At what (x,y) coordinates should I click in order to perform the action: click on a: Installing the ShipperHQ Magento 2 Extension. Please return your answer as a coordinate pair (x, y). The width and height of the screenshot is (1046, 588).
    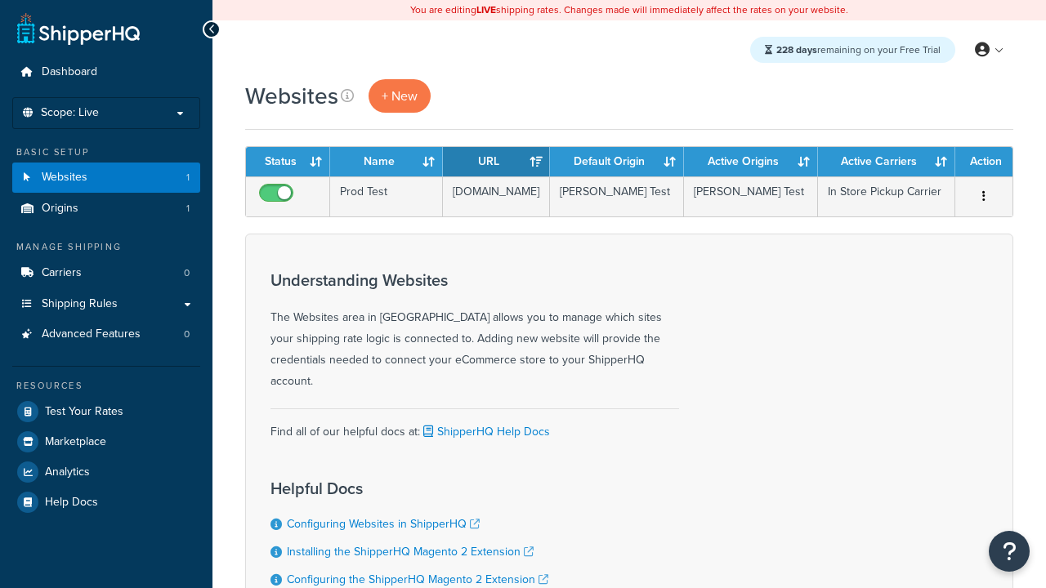
    Looking at the image, I should click on (410, 552).